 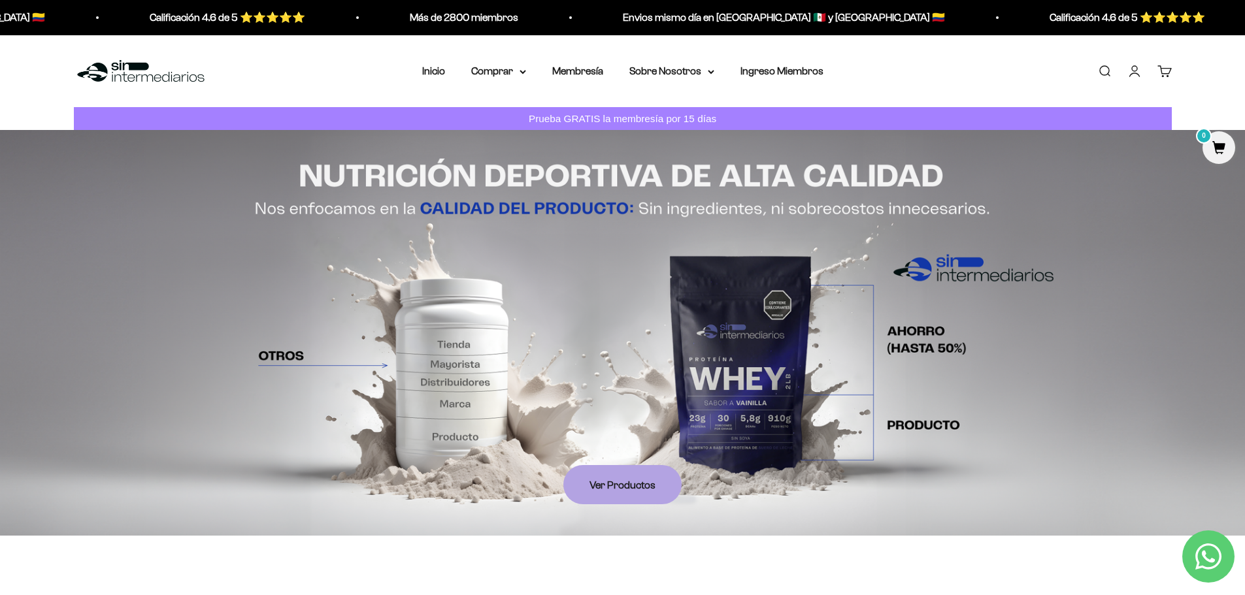 What do you see at coordinates (499, 71) in the screenshot?
I see `summary: Comprar` at bounding box center [499, 71].